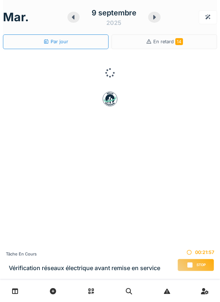  Describe the element at coordinates (84, 268) in the screenshot. I see `h3: Vérification réseaux électrique avant remise en service` at that location.